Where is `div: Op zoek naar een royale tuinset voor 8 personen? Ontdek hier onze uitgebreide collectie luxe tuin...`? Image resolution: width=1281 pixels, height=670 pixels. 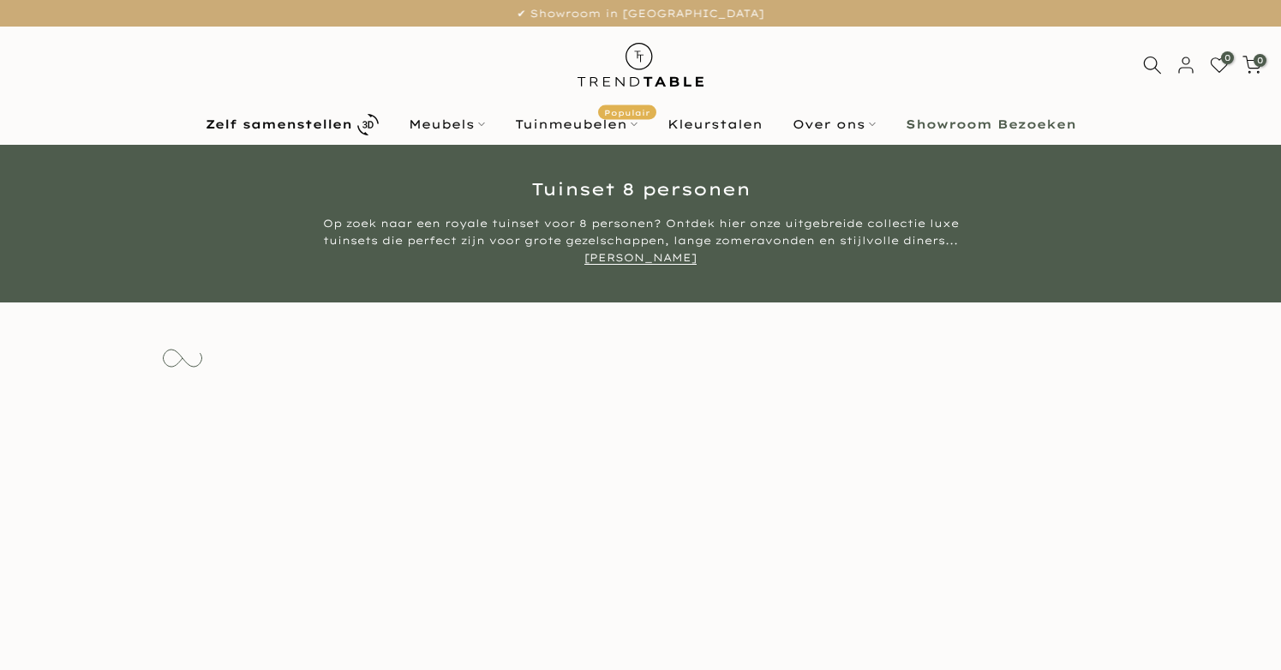 div: Op zoek naar een royale tuinset voor 8 personen? Ontdek hier onze uitgebreide collectie luxe tuin... is located at coordinates (641, 241).